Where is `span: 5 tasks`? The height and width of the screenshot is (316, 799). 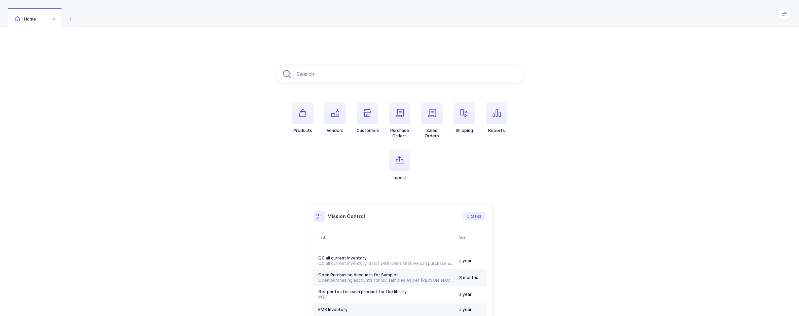 span: 5 tasks is located at coordinates (474, 216).